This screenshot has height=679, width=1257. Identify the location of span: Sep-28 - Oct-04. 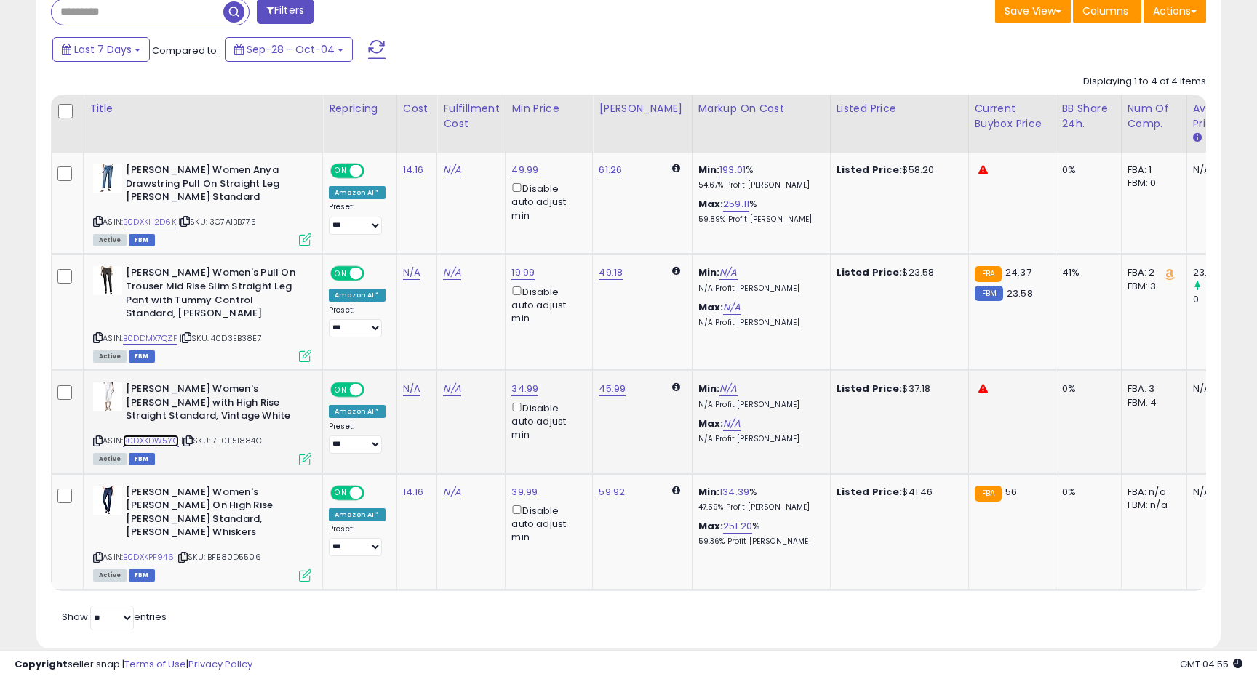
(290, 49).